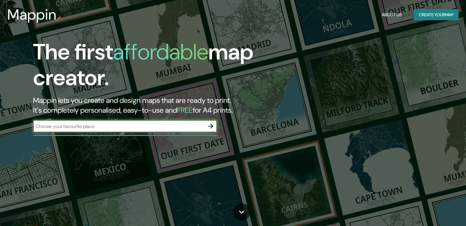 This screenshot has width=466, height=226. I want to click on button: Create yourmap, so click(436, 15).